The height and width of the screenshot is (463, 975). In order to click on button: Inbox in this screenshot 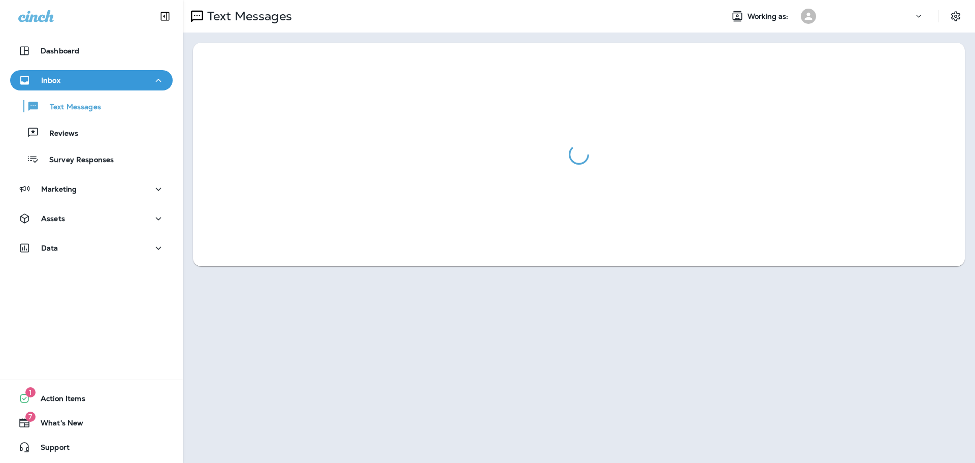, I will do `click(91, 80)`.